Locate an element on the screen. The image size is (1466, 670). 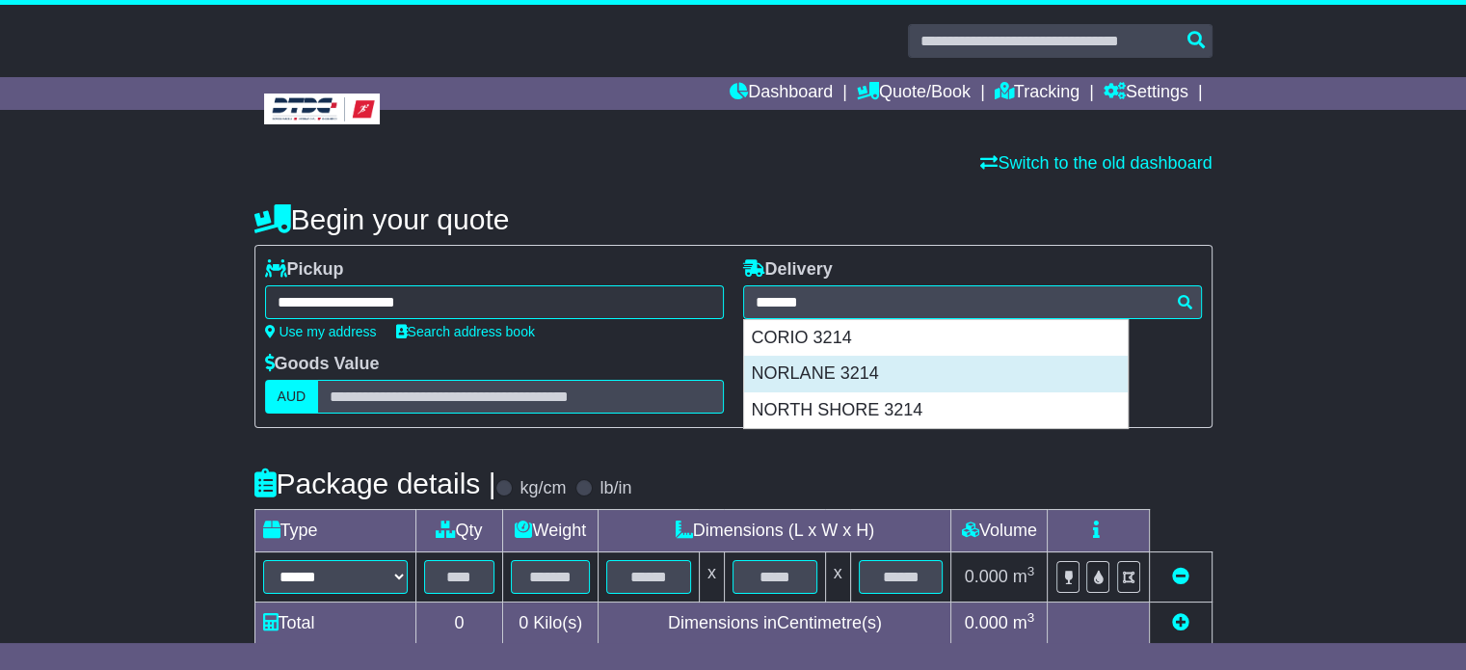
a: Tracking is located at coordinates (1037, 93).